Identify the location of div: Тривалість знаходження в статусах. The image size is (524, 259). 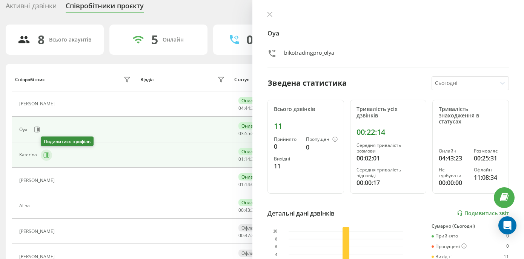
(470, 115).